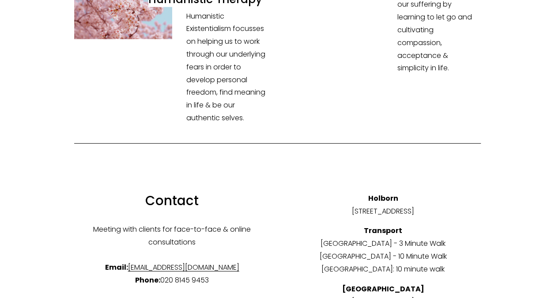  Describe the element at coordinates (226, 67) in the screenshot. I see `p: Humanistic Existentialism focusses on helping us to work through our underlying fears in order to...` at that location.